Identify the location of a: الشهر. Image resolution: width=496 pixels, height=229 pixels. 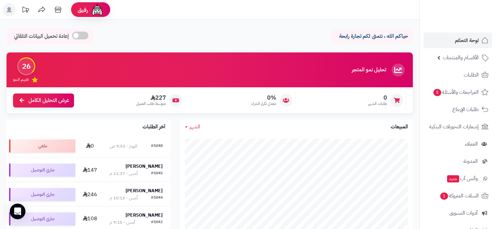
(192, 127).